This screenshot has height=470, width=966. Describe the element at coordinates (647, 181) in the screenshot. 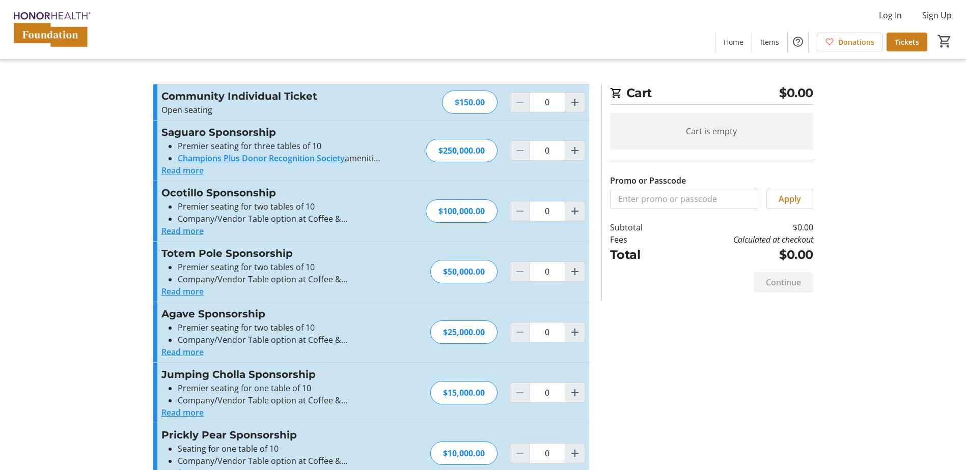

I see `label: Promo or Passcode` at that location.